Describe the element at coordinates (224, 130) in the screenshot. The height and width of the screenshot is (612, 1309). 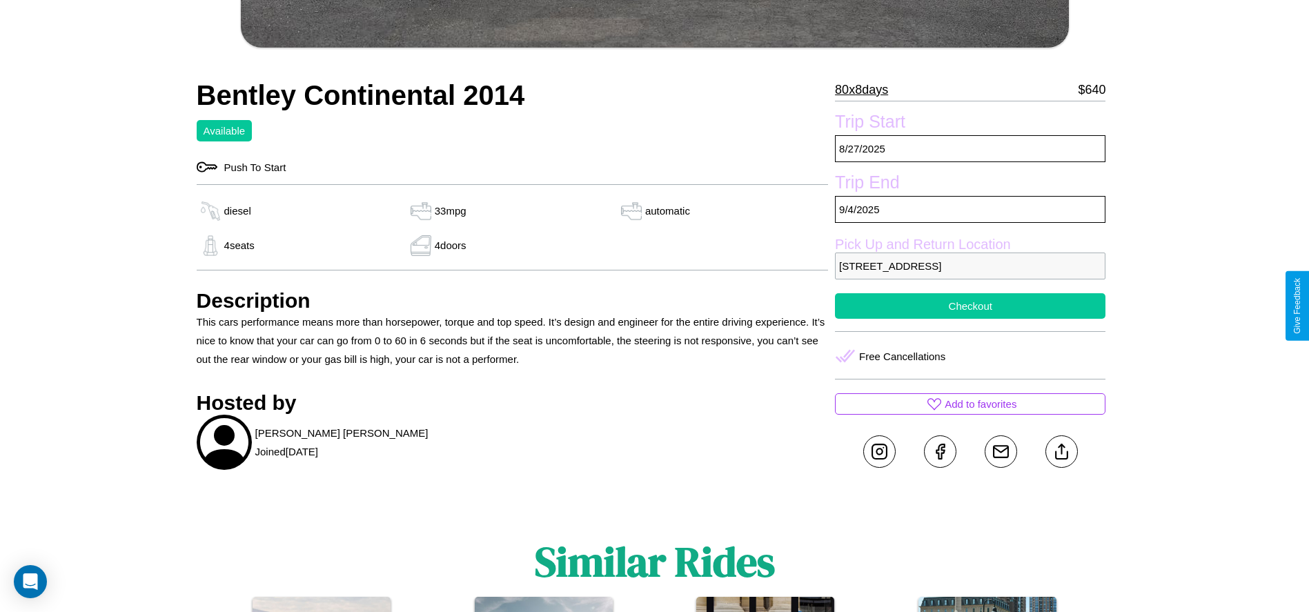
I see `p: Available` at that location.